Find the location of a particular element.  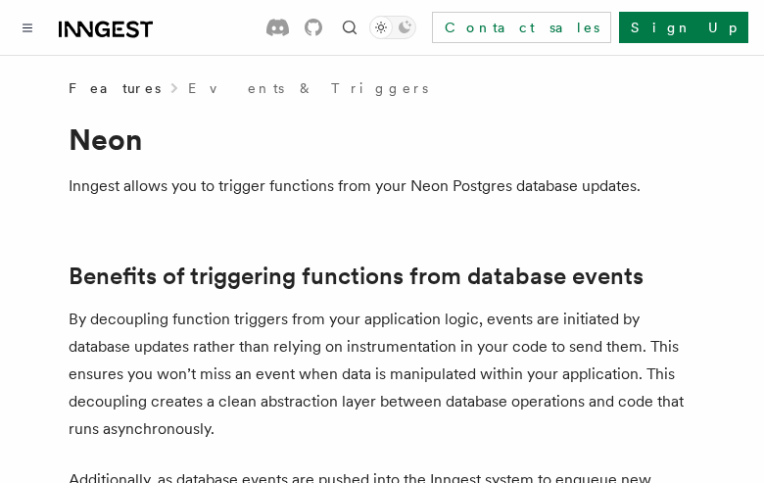

h1: Neon is located at coordinates (382, 139).